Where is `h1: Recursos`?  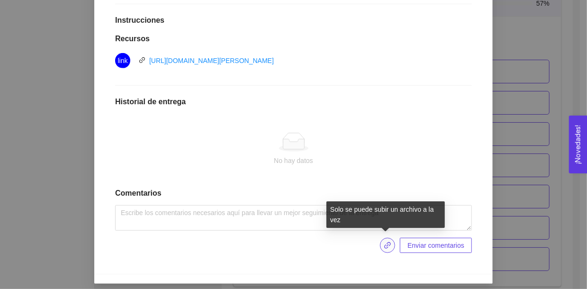 h1: Recursos is located at coordinates (293, 39).